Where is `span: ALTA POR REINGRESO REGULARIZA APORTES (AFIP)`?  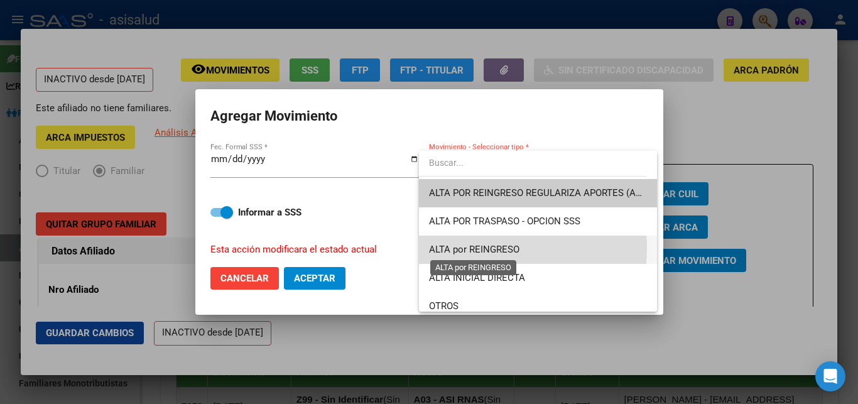
span: ALTA POR REINGRESO REGULARIZA APORTES (AFIP) is located at coordinates (540, 193).